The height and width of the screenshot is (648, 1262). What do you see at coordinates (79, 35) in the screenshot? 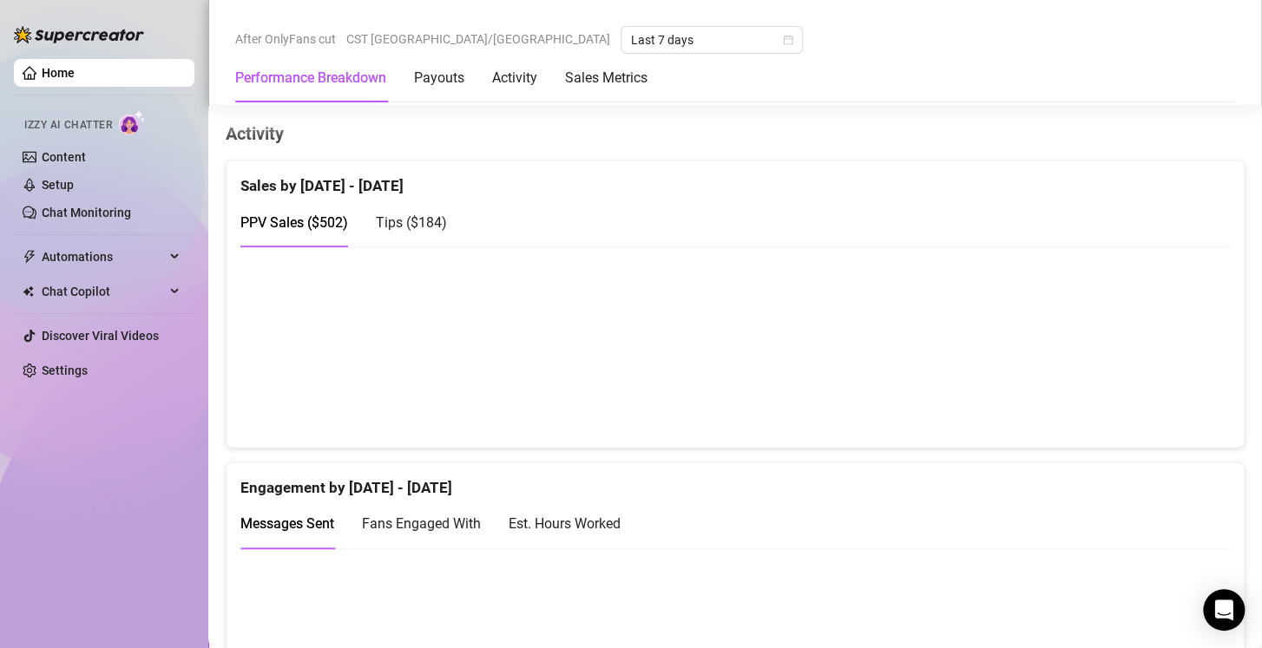
I see `img: logo-BBDzfeDw.svg` at bounding box center [79, 35].